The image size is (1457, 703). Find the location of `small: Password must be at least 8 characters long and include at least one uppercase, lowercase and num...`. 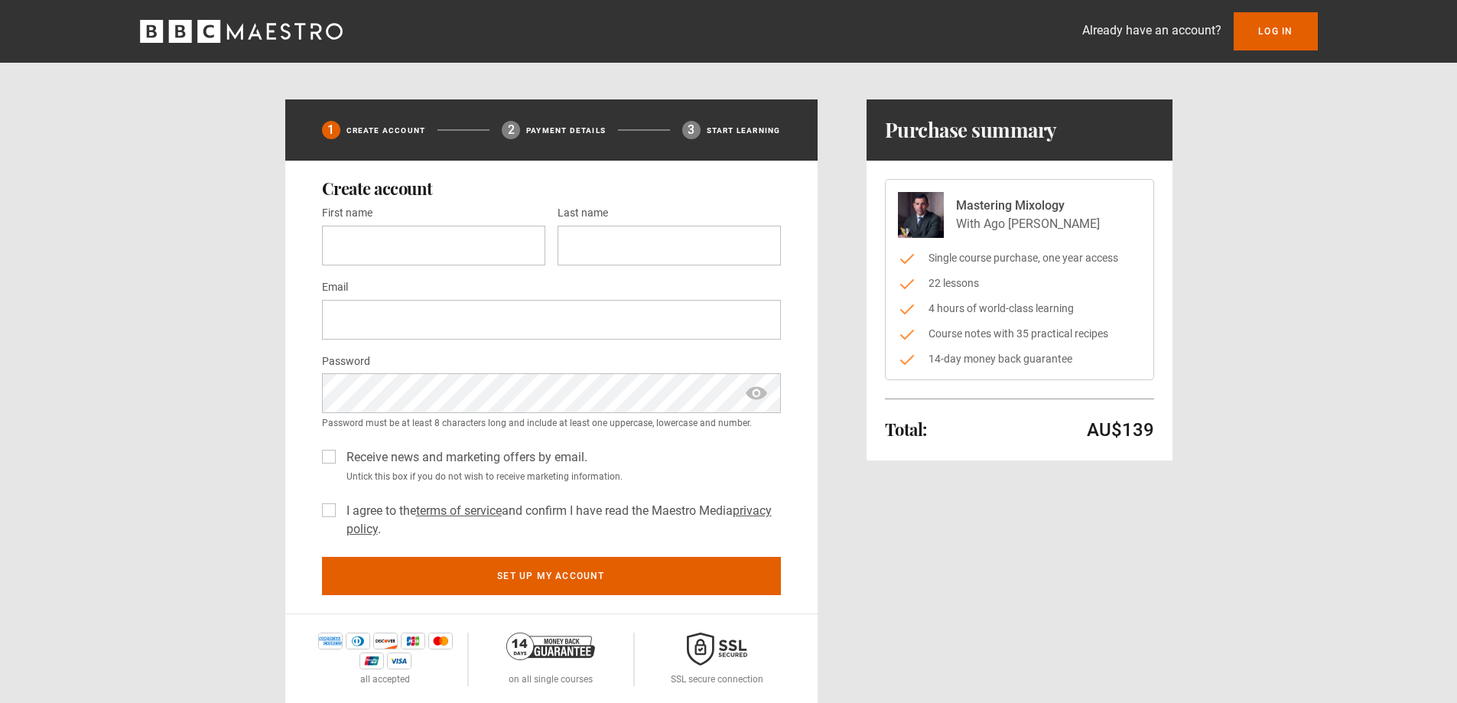

small: Password must be at least 8 characters long and include at least one uppercase, lowercase and num... is located at coordinates (551, 423).